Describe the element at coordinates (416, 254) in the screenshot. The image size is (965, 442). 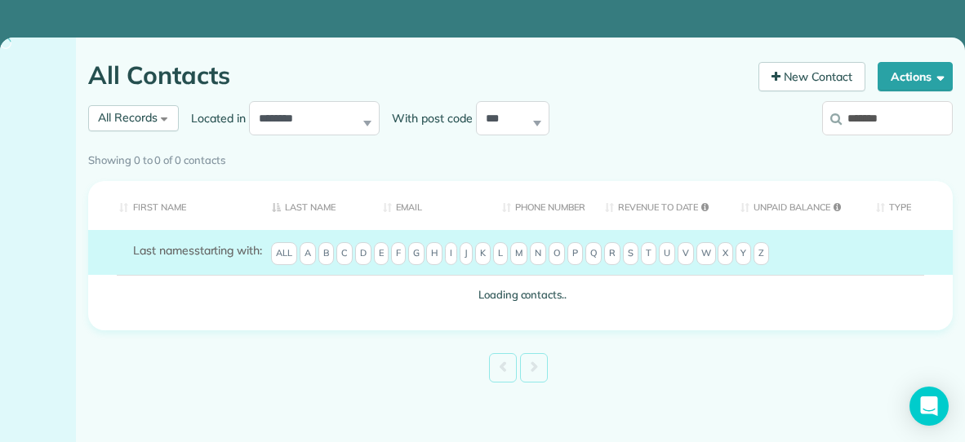
I see `span: G` at that location.